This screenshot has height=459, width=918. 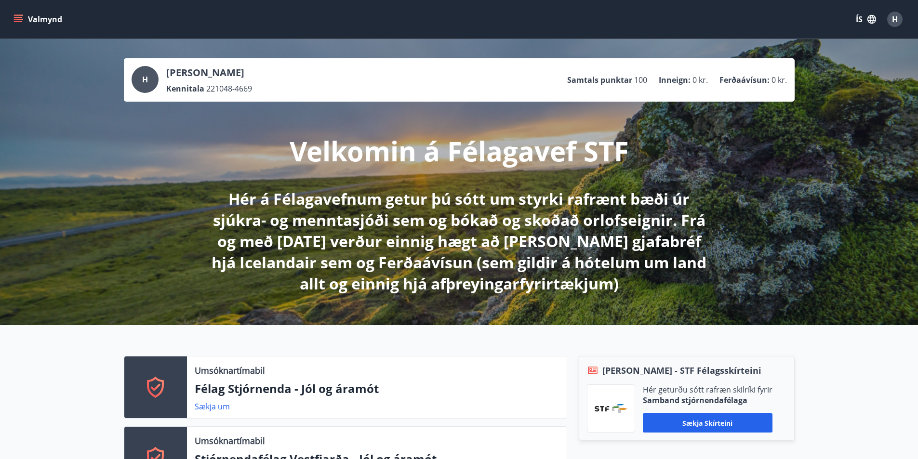 I want to click on a: Sækja um, so click(x=212, y=407).